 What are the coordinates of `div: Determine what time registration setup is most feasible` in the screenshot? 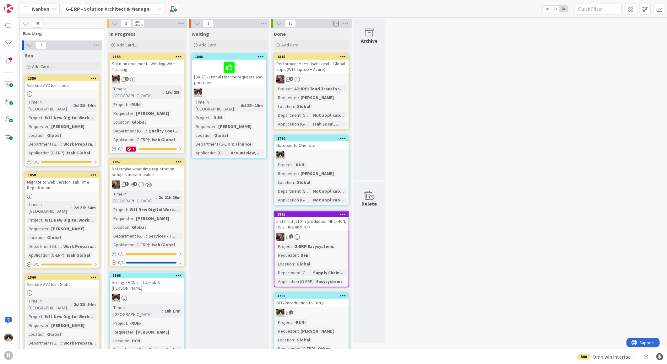 It's located at (147, 172).